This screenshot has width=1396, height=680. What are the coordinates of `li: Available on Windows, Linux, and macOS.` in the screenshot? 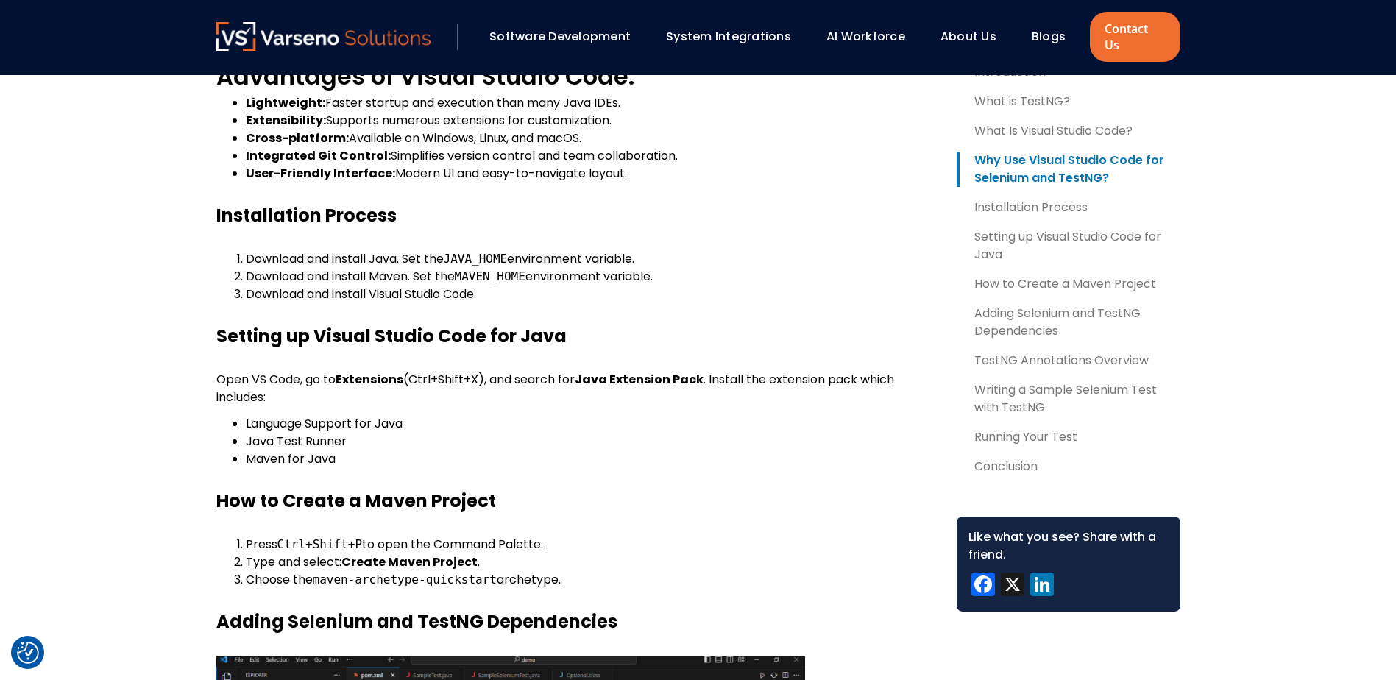 It's located at (589, 138).